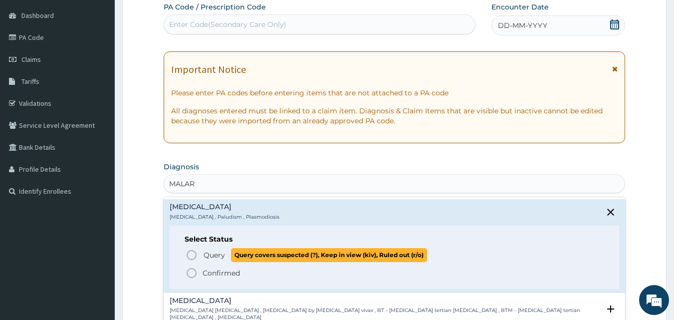 Image resolution: width=674 pixels, height=320 pixels. Describe the element at coordinates (29, 62) in the screenshot. I see `img: d_794563401_company_1708531726252_794563401` at that location.